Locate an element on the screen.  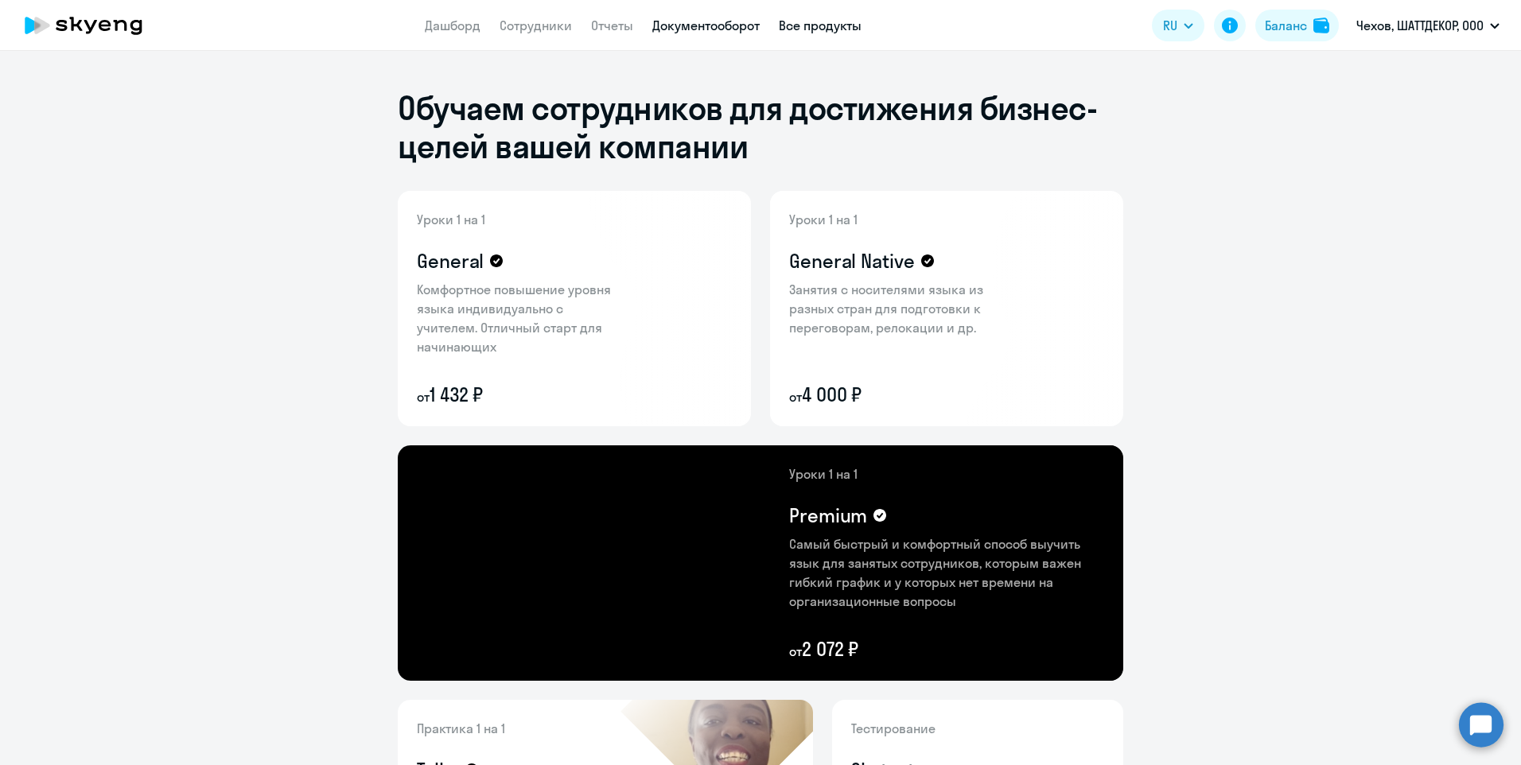
button: Балансbalance is located at coordinates (1296, 25).